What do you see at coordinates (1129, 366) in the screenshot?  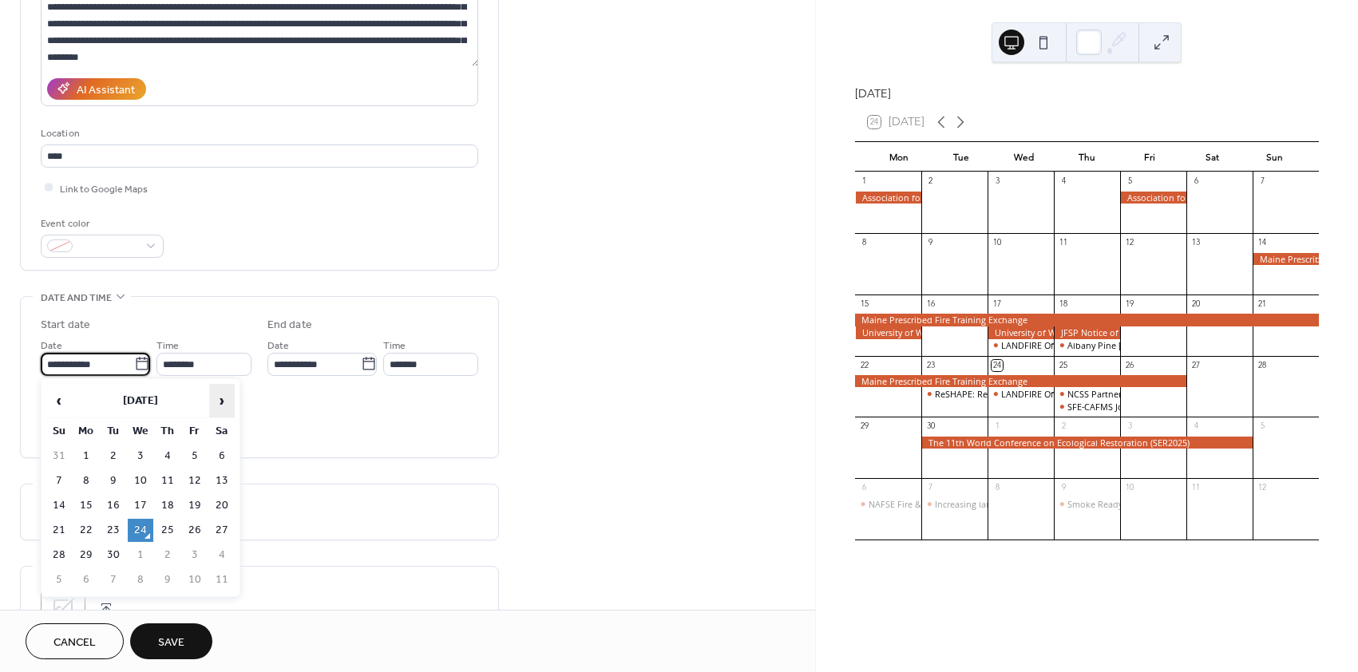 I see `div: 26` at bounding box center [1129, 366].